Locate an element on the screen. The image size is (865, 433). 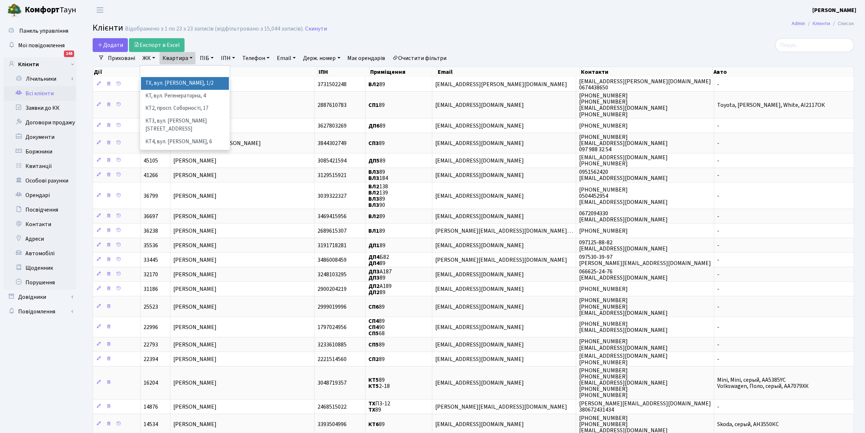
span: П3-12 89 is located at coordinates (379, 406).